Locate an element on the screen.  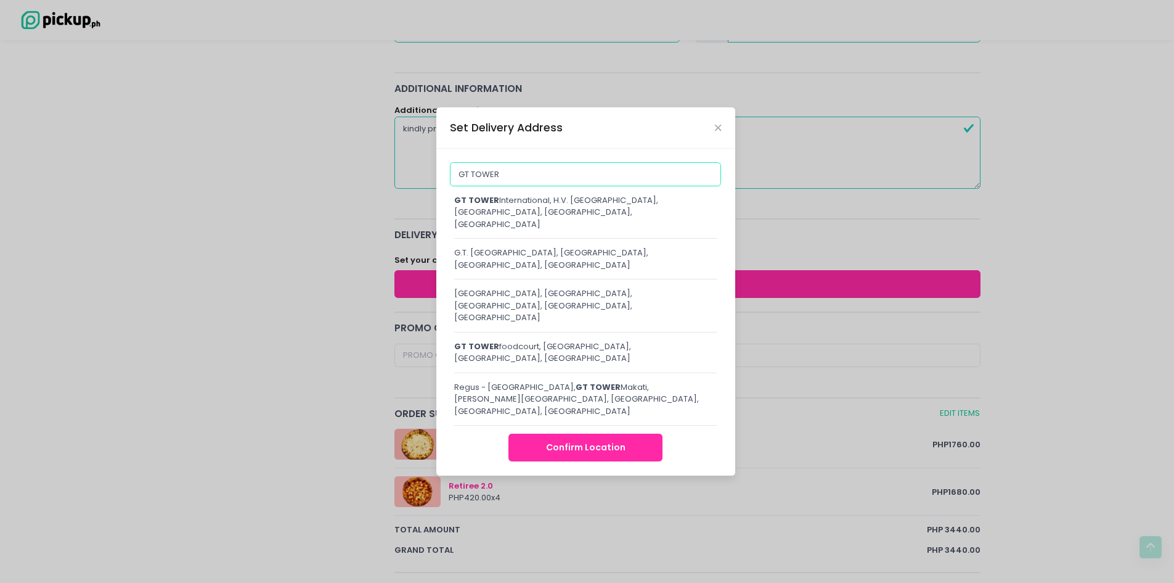
button: Confirm Location is located at coordinates (586, 447).